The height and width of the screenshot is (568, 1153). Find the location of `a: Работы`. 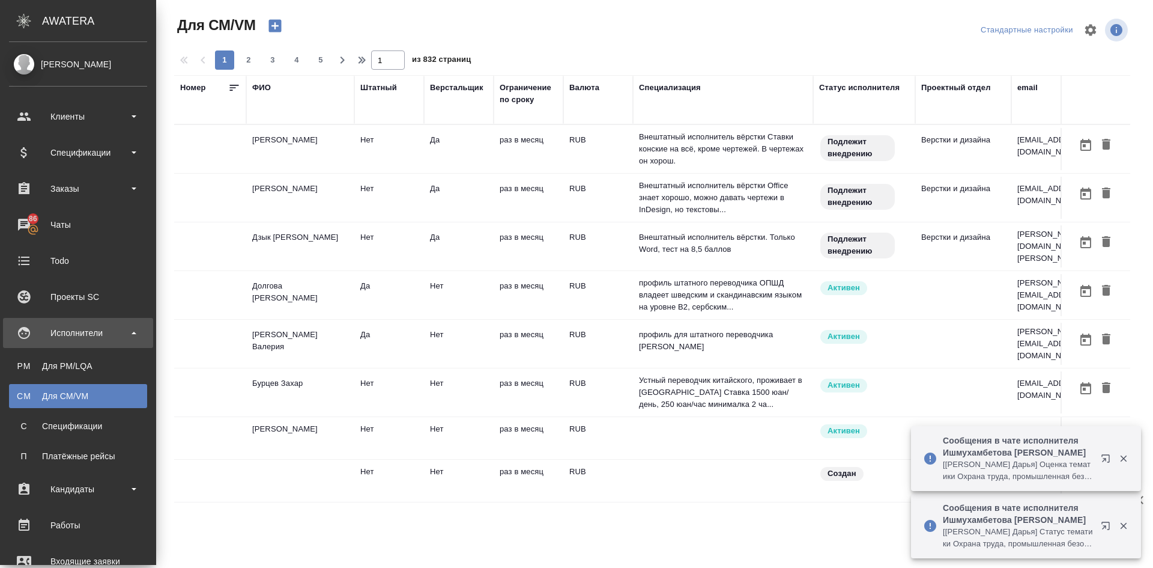

a: Работы is located at coordinates (78, 525).